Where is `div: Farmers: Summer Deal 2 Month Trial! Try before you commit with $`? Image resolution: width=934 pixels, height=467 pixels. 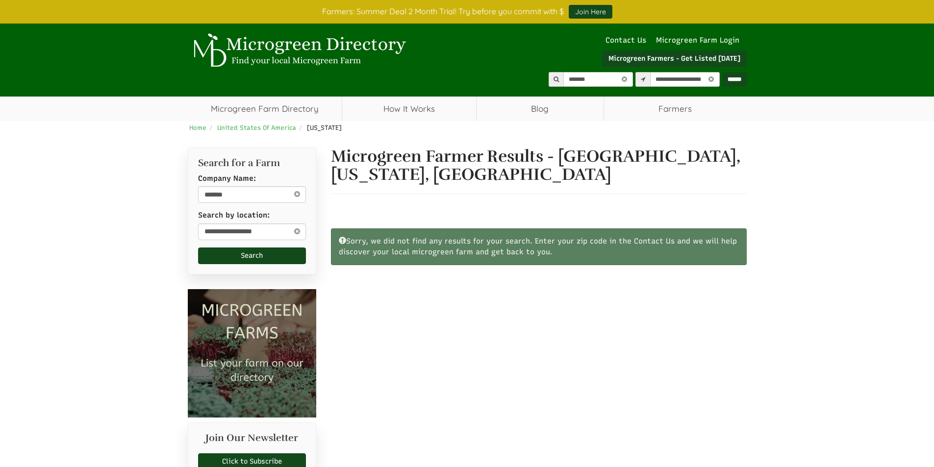
div: Farmers: Summer Deal 2 Month Trial! Try before you commit with $ is located at coordinates (467, 12).